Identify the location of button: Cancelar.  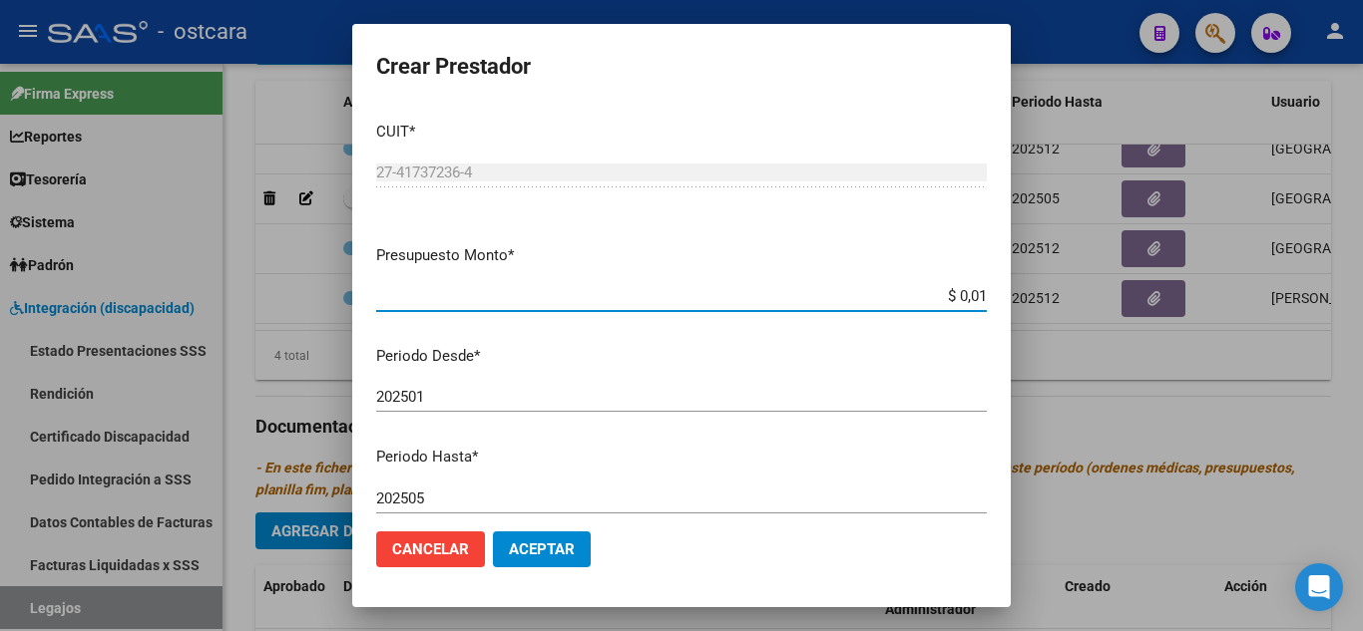
(430, 550).